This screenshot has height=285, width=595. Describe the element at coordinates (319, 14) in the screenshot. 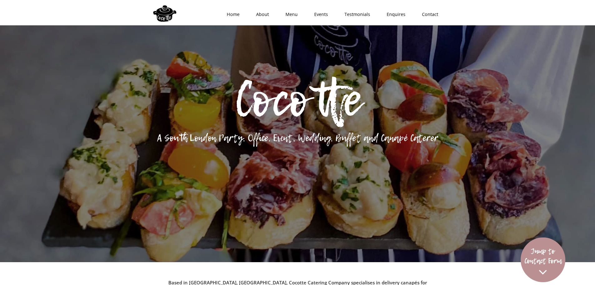

I see `a: Events` at that location.